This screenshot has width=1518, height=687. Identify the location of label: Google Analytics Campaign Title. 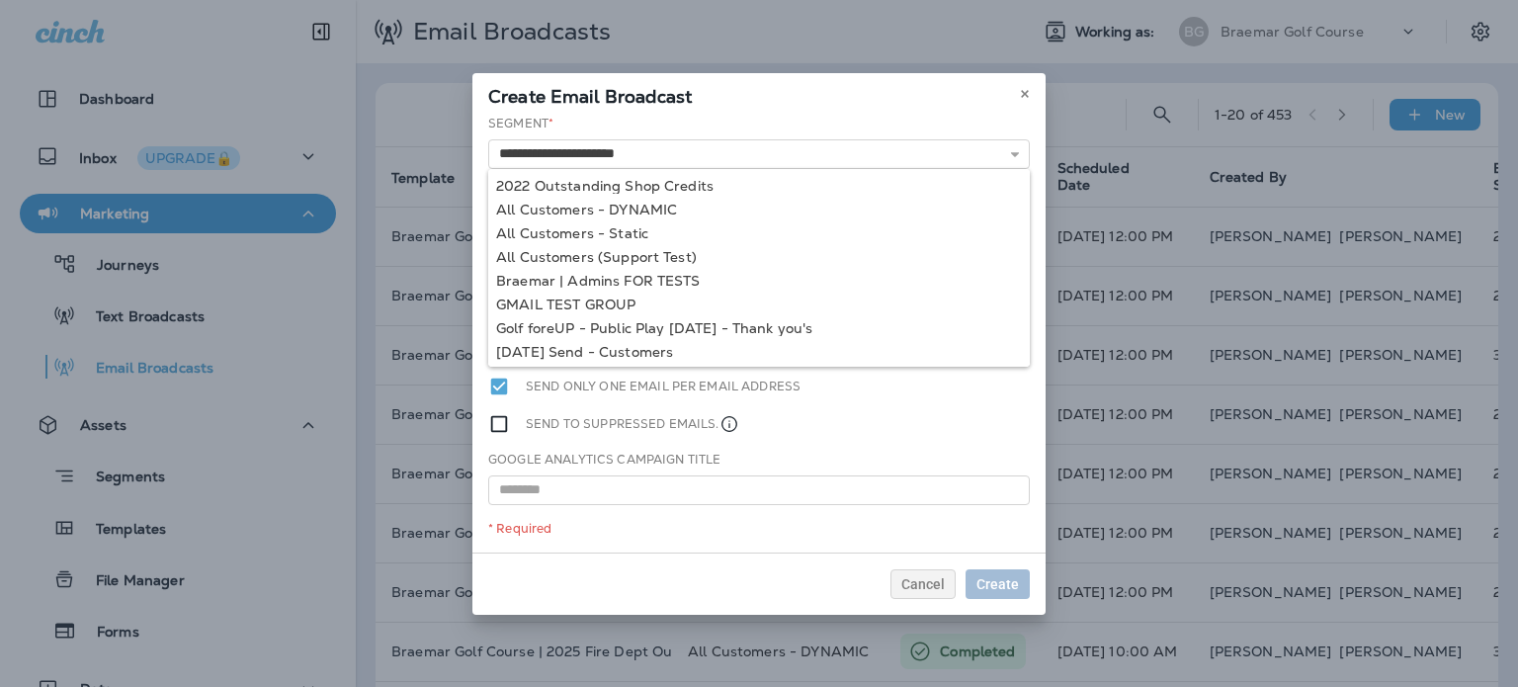
(604, 460).